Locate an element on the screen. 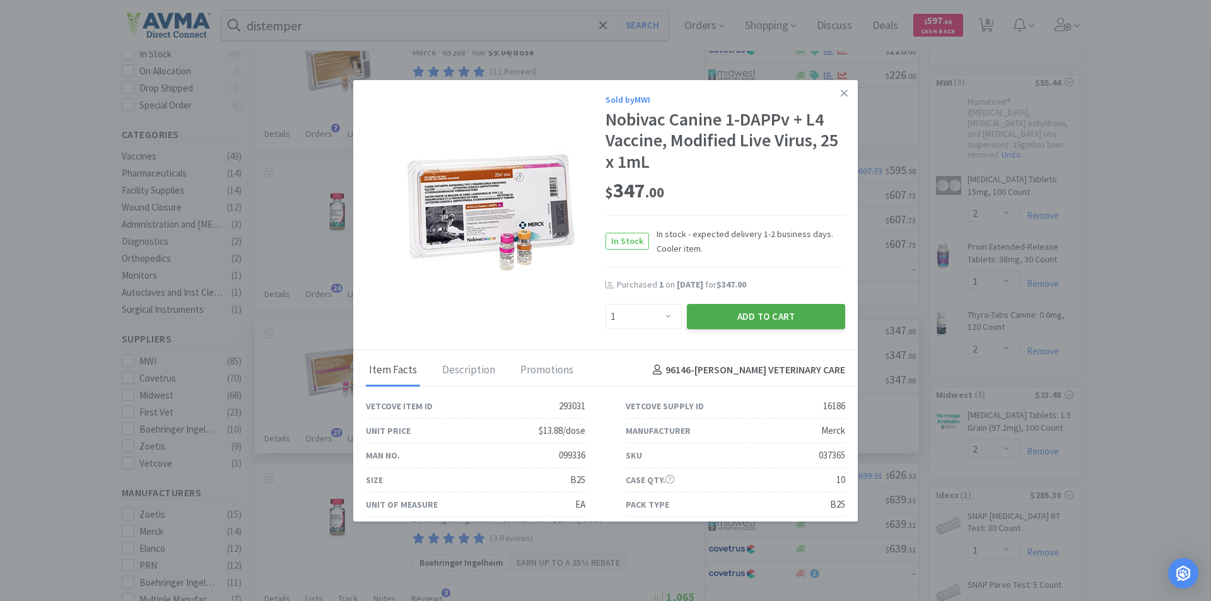 The image size is (1211, 601). span: $347.00 is located at coordinates (731, 284).